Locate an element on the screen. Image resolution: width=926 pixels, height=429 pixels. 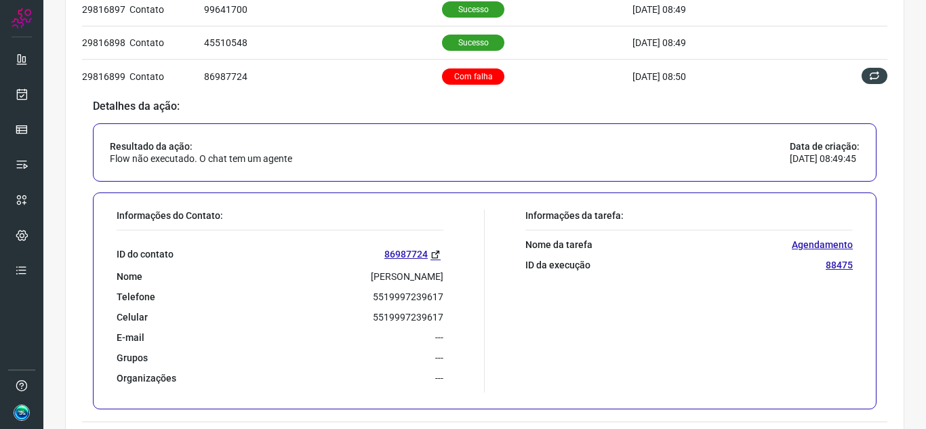
td: 86987724 is located at coordinates (323, 76).